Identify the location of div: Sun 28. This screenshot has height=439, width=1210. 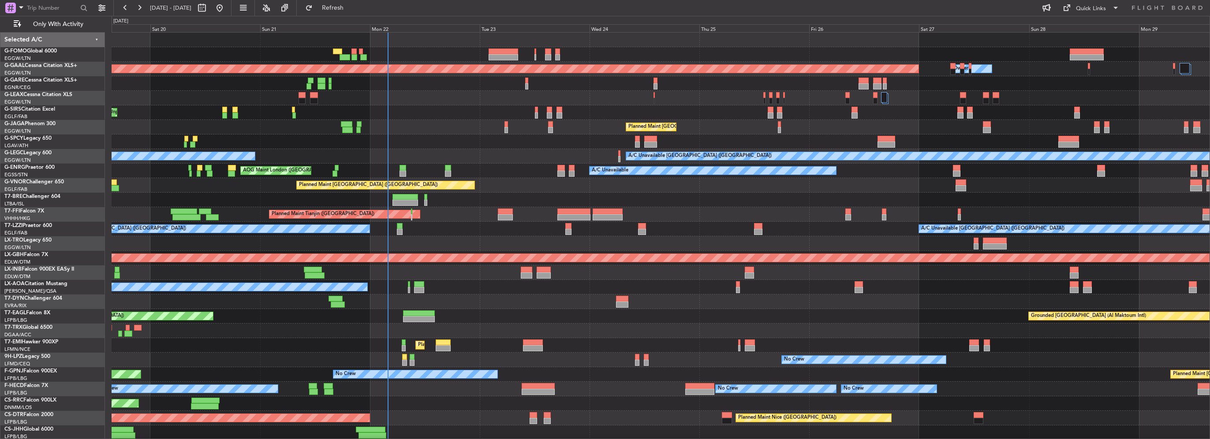
(1083, 28).